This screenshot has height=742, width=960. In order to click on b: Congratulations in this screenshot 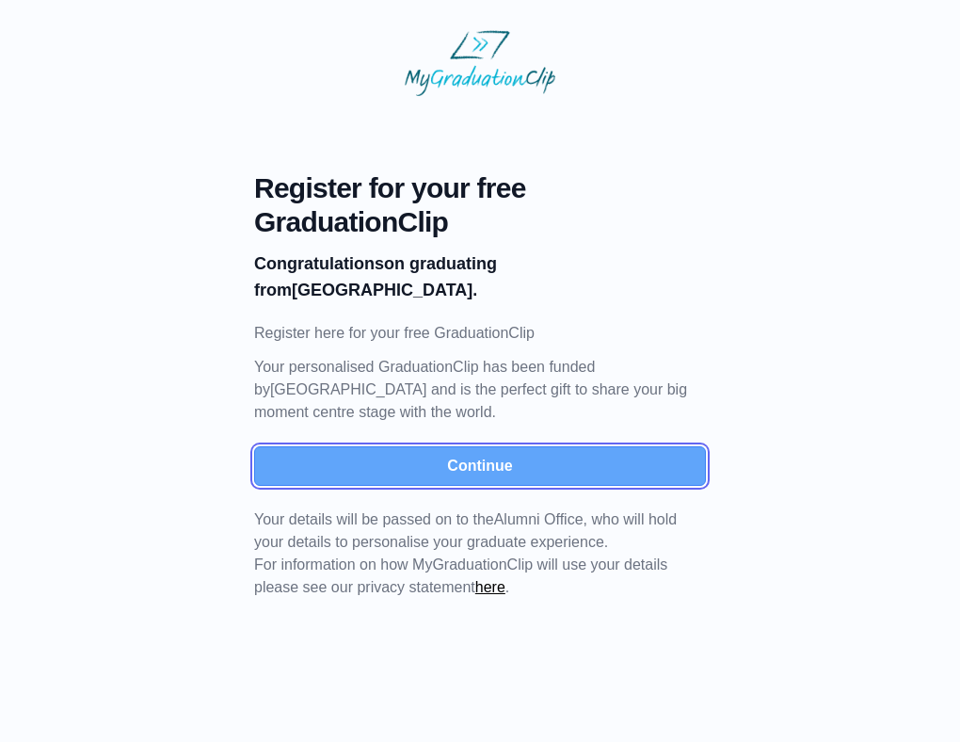, I will do `click(319, 264)`.